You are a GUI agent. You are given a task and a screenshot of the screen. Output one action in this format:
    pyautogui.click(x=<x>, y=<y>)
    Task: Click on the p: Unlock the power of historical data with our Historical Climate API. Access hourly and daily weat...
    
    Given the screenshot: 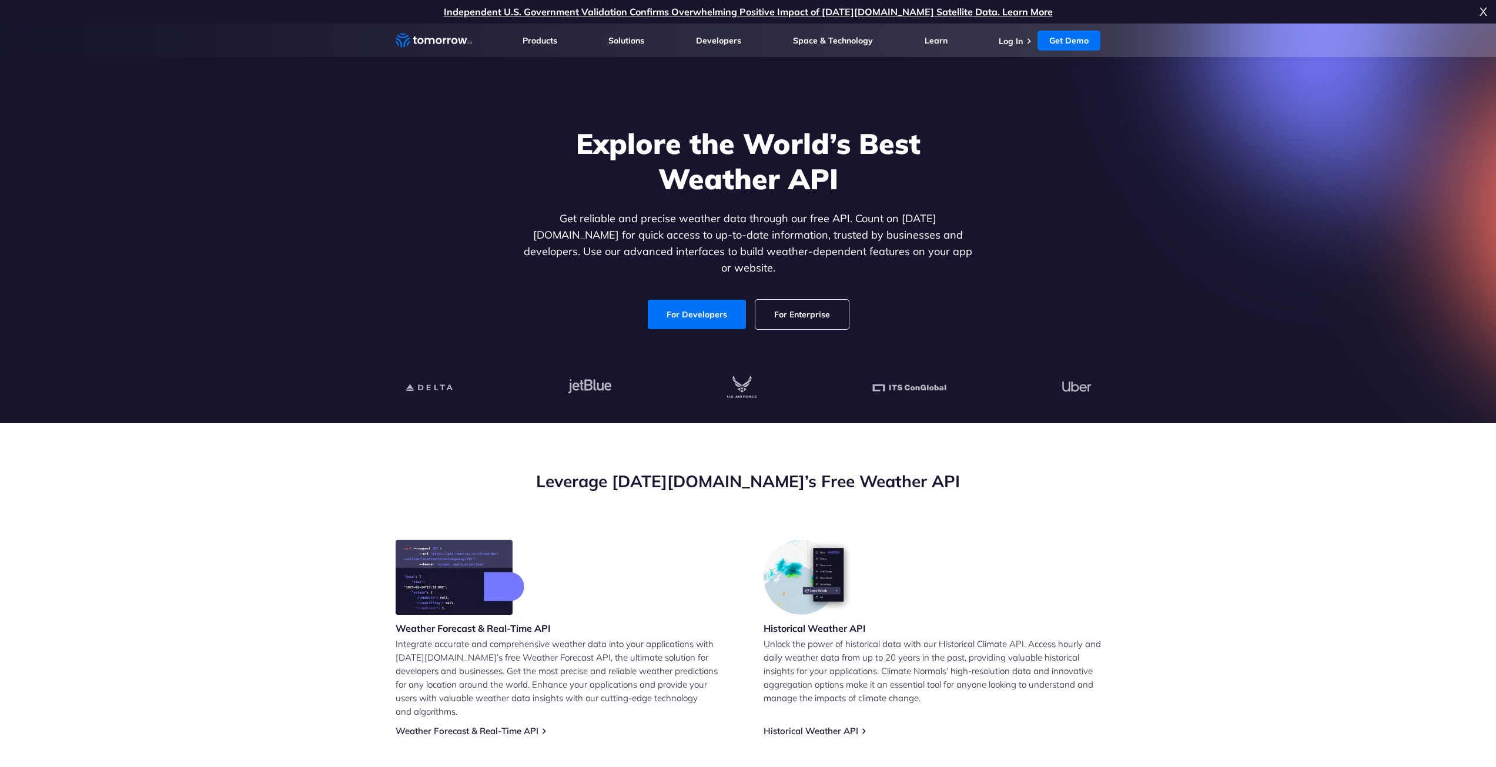 What is the action you would take?
    pyautogui.click(x=932, y=671)
    